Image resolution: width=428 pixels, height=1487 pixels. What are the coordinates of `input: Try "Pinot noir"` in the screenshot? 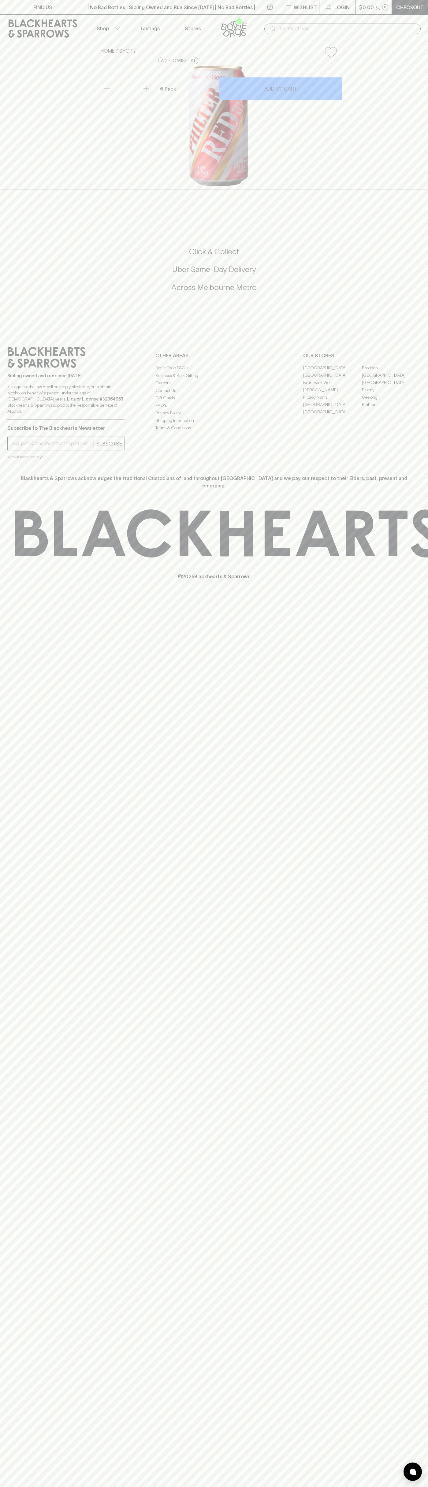 It's located at (347, 29).